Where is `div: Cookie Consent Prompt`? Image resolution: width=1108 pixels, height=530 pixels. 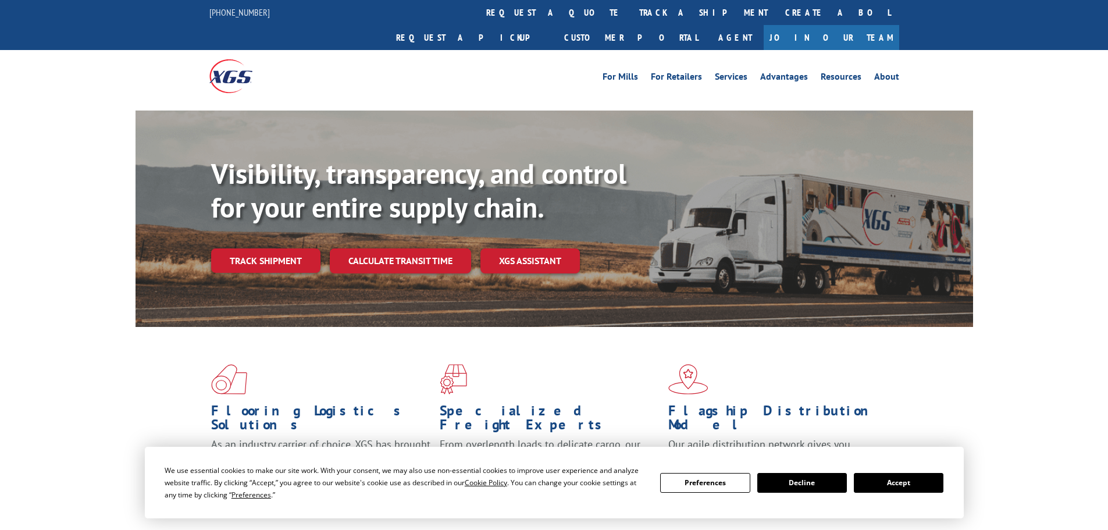
div: Cookie Consent Prompt is located at coordinates (554, 482).